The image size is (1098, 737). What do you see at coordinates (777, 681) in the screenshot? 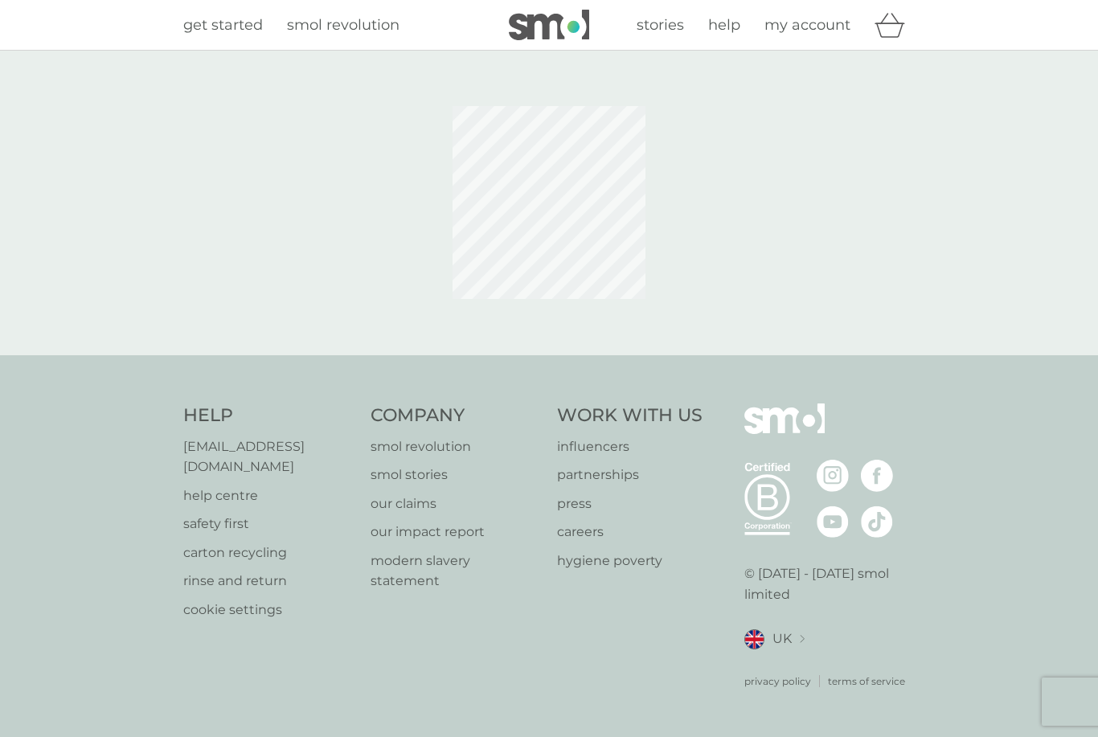
I see `p: privacy policy` at bounding box center [777, 681].